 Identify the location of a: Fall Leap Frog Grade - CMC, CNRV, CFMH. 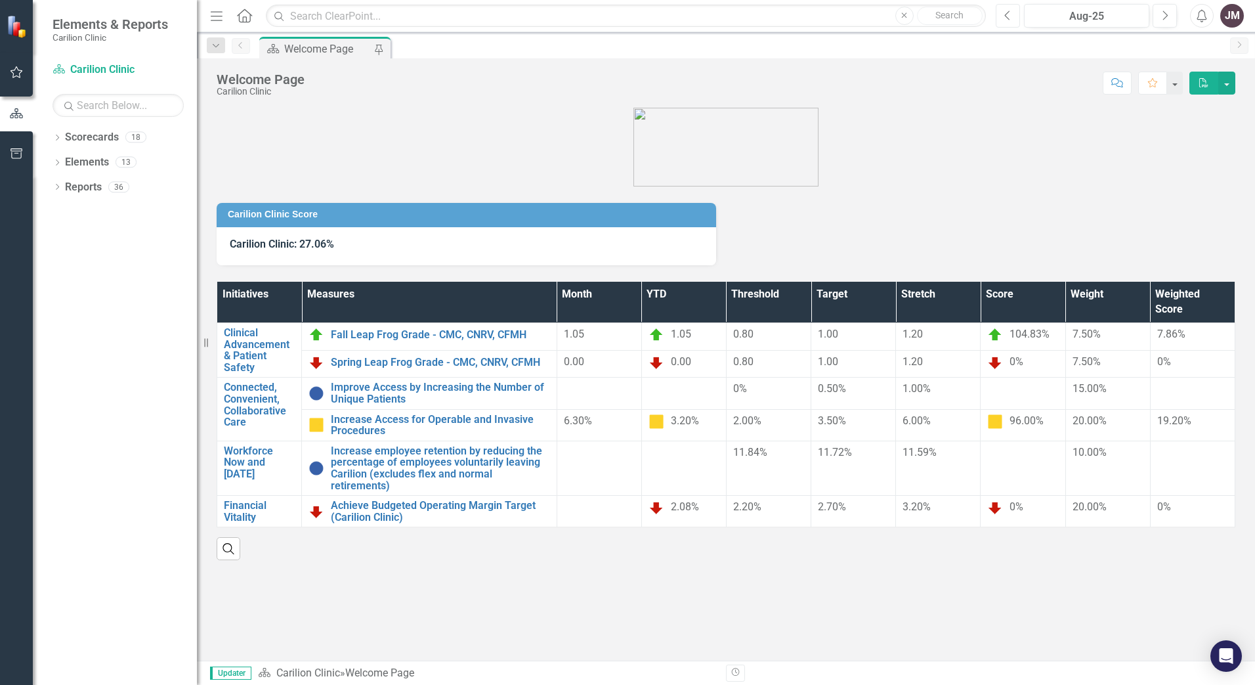
(440, 335).